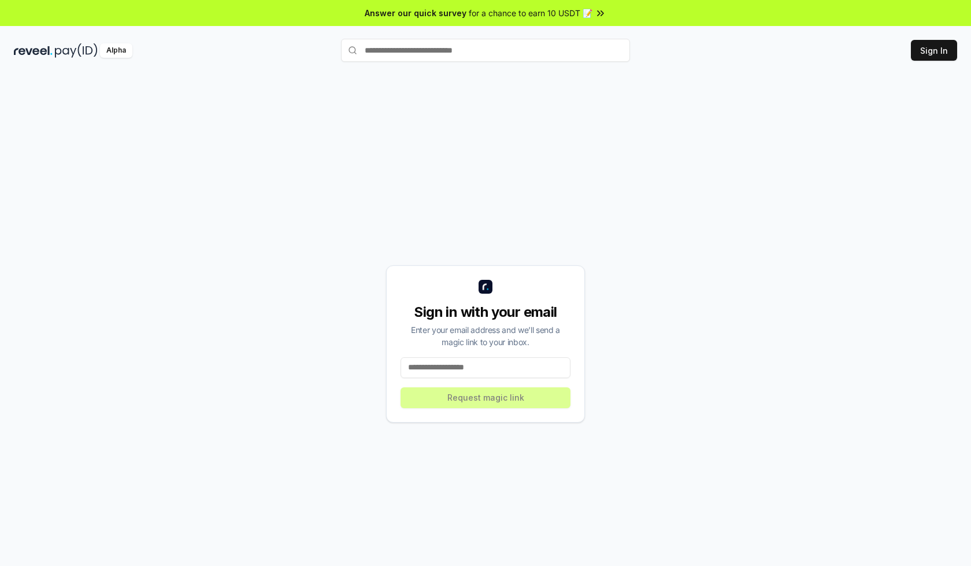 This screenshot has width=971, height=566. What do you see at coordinates (486, 336) in the screenshot?
I see `div: Enter your email address and we’ll send a magic link to your inbox.` at bounding box center [486, 336].